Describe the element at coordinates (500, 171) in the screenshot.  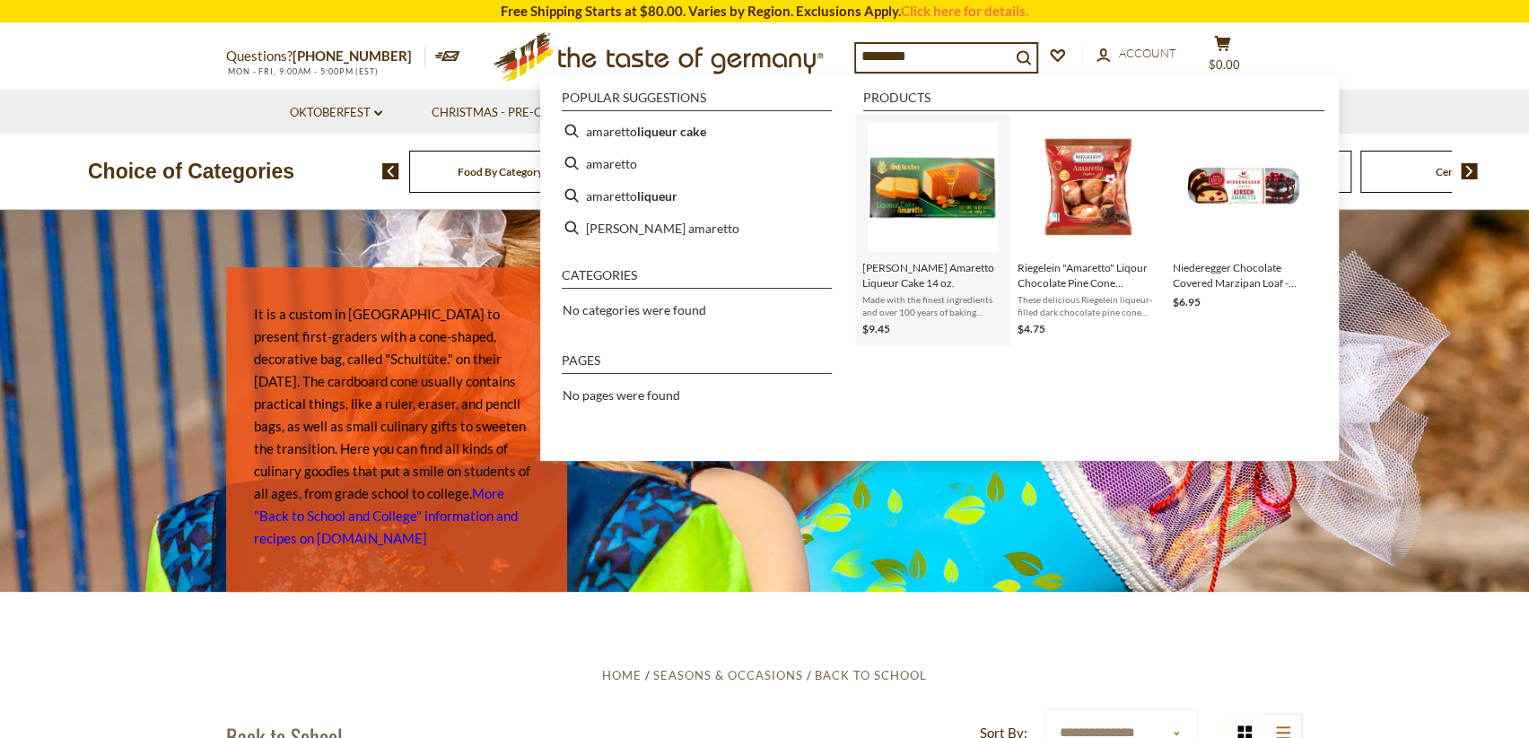
I see `span: Food By Category` at that location.